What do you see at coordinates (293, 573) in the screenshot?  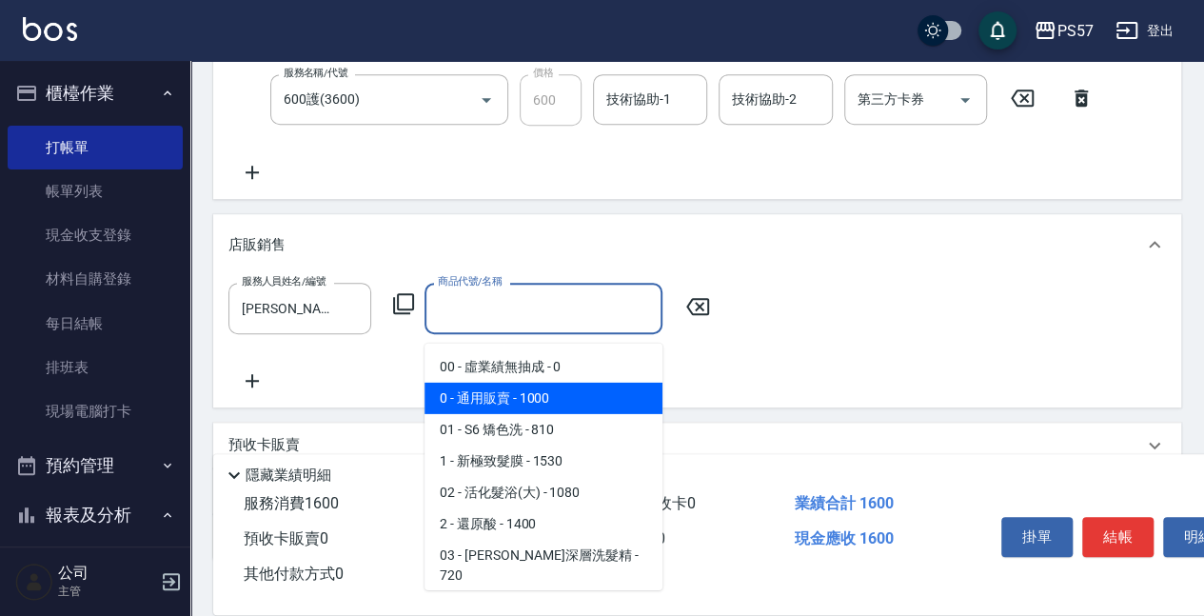 I see `span: 其他付款方式 0` at bounding box center [293, 573].